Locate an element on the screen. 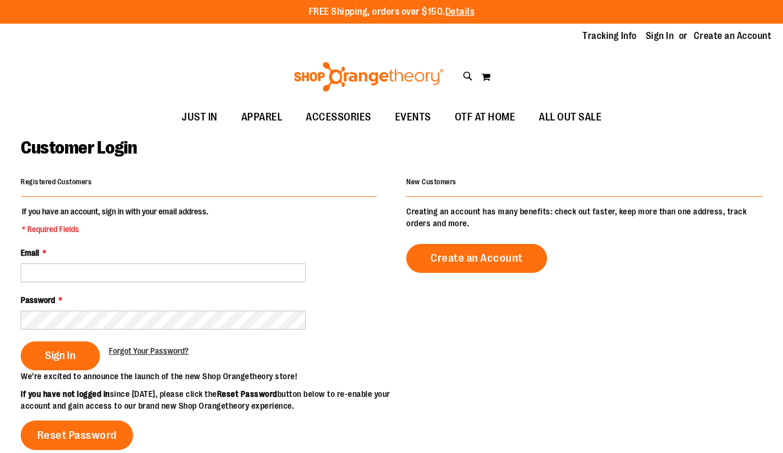  span: APPAREL is located at coordinates (262, 117).